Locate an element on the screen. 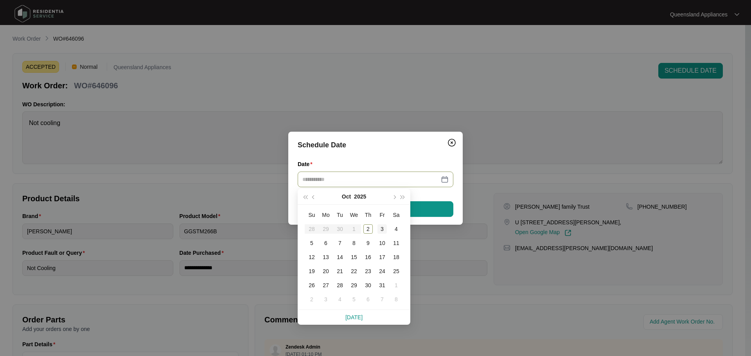  td: 2025-10-26 is located at coordinates (312, 285).